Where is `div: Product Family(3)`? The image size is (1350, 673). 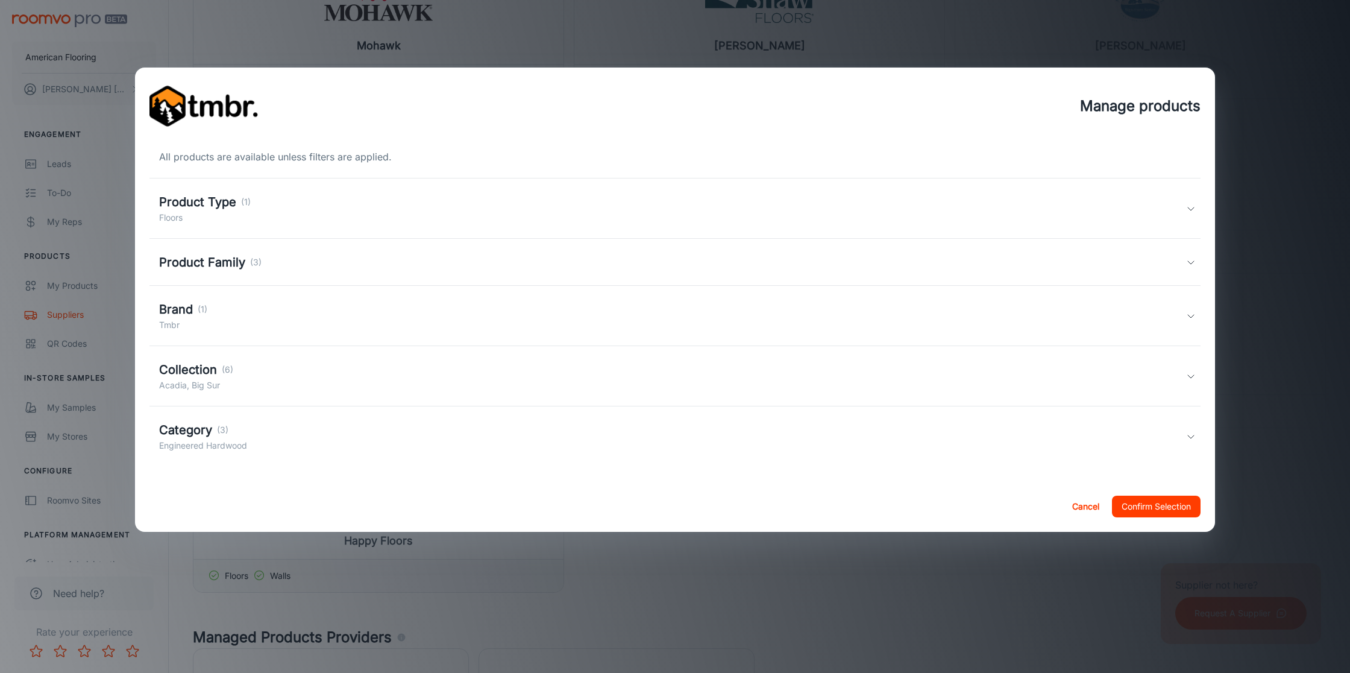
div: Product Family(3) is located at coordinates (675, 262).